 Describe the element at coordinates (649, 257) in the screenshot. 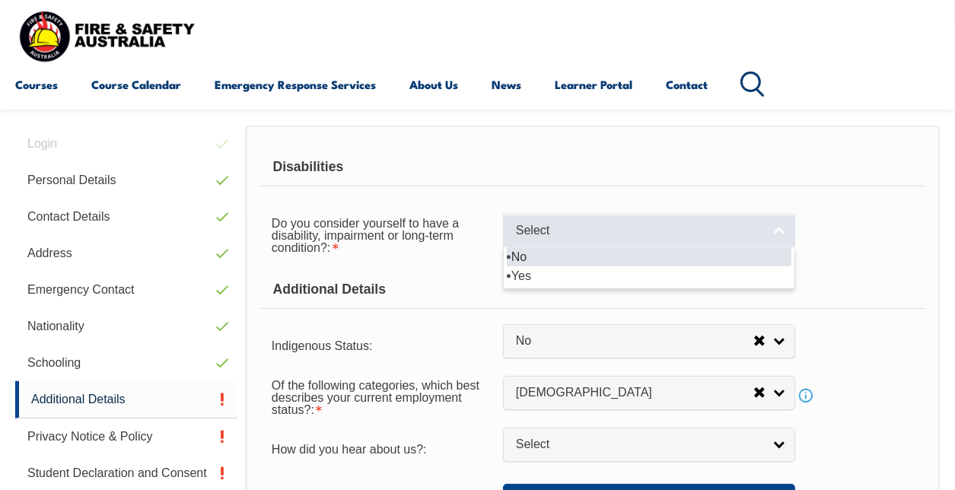

I see `li: No` at that location.